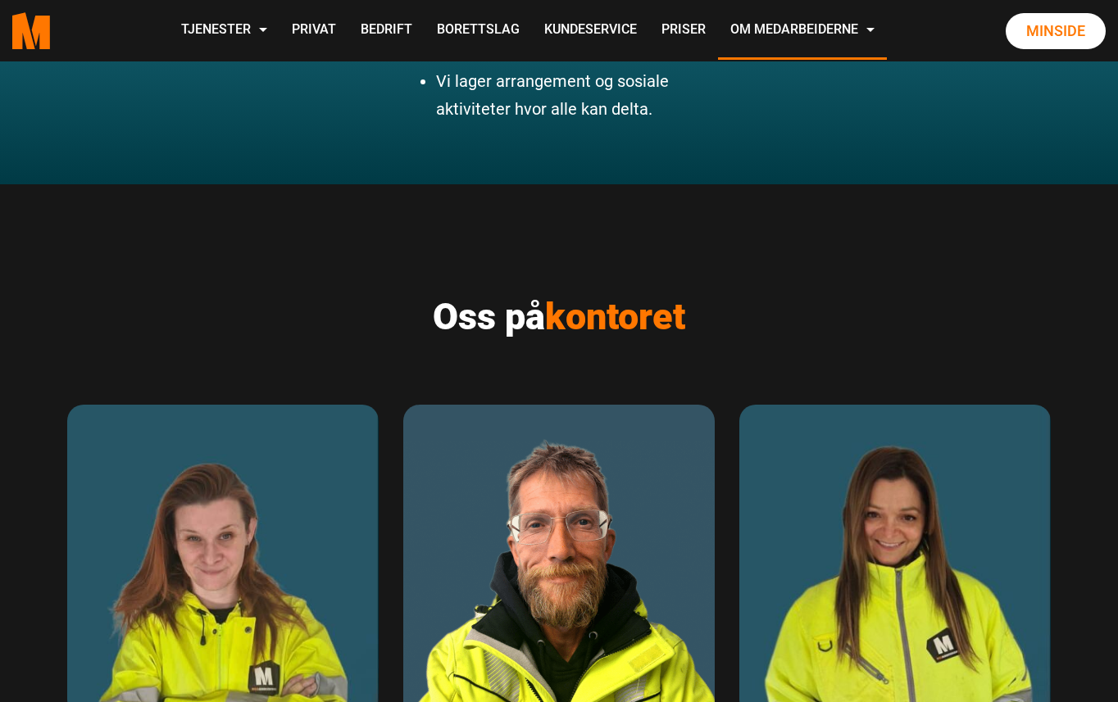 This screenshot has width=1118, height=702. Describe the element at coordinates (559, 317) in the screenshot. I see `h2: Oss på` at that location.